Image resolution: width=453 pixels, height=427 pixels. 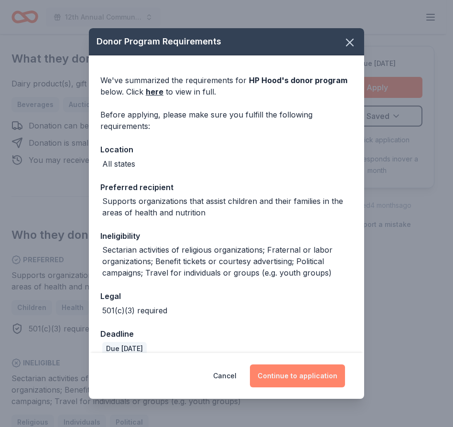 What do you see at coordinates (227, 207) in the screenshot?
I see `div: Supports organizations that assist children and their families in the areas of health and nutrition` at bounding box center [227, 207].